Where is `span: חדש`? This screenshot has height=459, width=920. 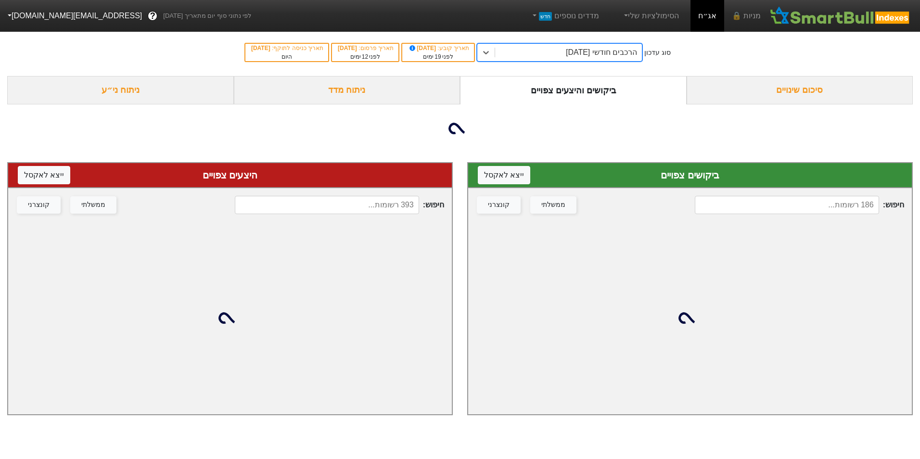
span: חדש is located at coordinates (545, 16).